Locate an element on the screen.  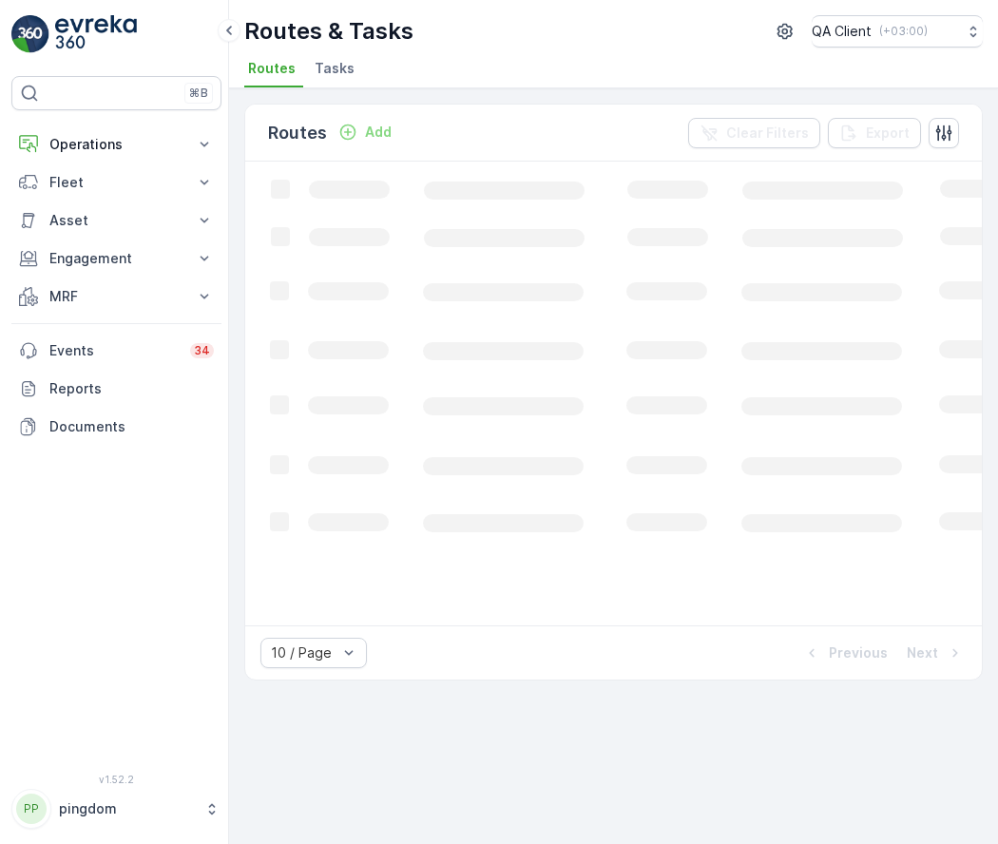
img: logo is located at coordinates (30, 34).